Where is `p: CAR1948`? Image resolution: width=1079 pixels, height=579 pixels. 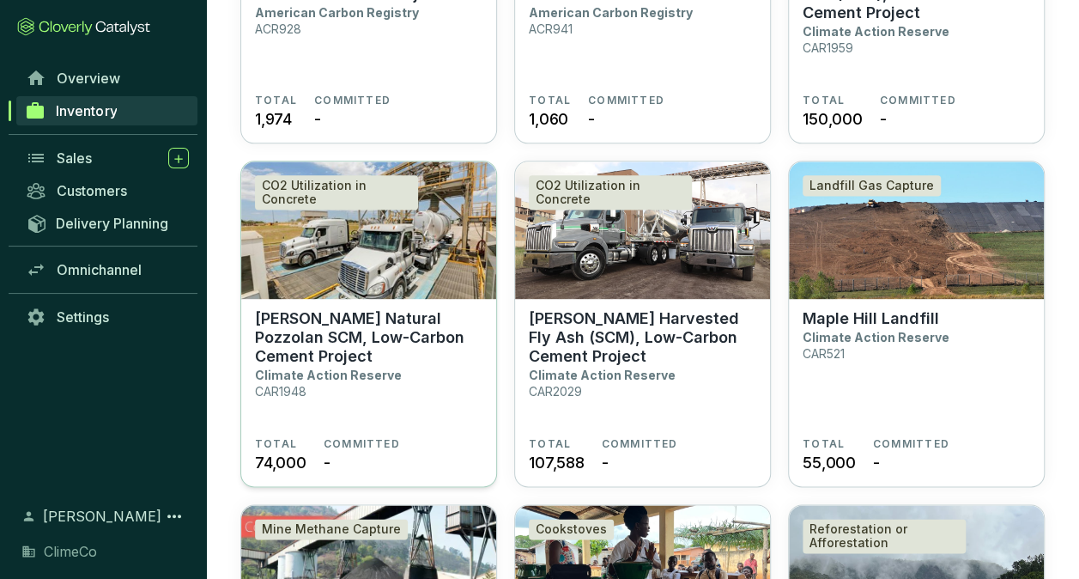 p: CAR1948 is located at coordinates (281, 391).